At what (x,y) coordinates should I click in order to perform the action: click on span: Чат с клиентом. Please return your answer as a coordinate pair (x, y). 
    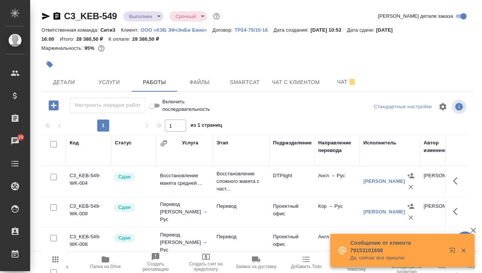
    Looking at the image, I should click on (296, 82).